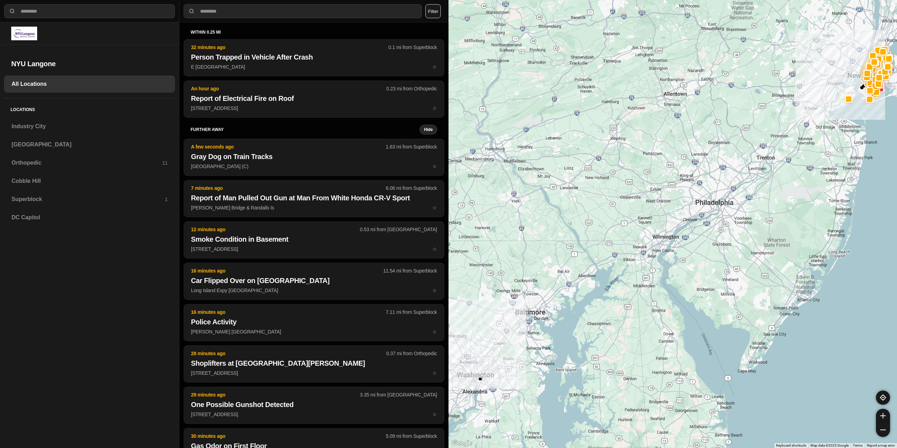  Describe the element at coordinates (314, 157) in the screenshot. I see `h2: Gray Dog on Train Tracks` at that location.